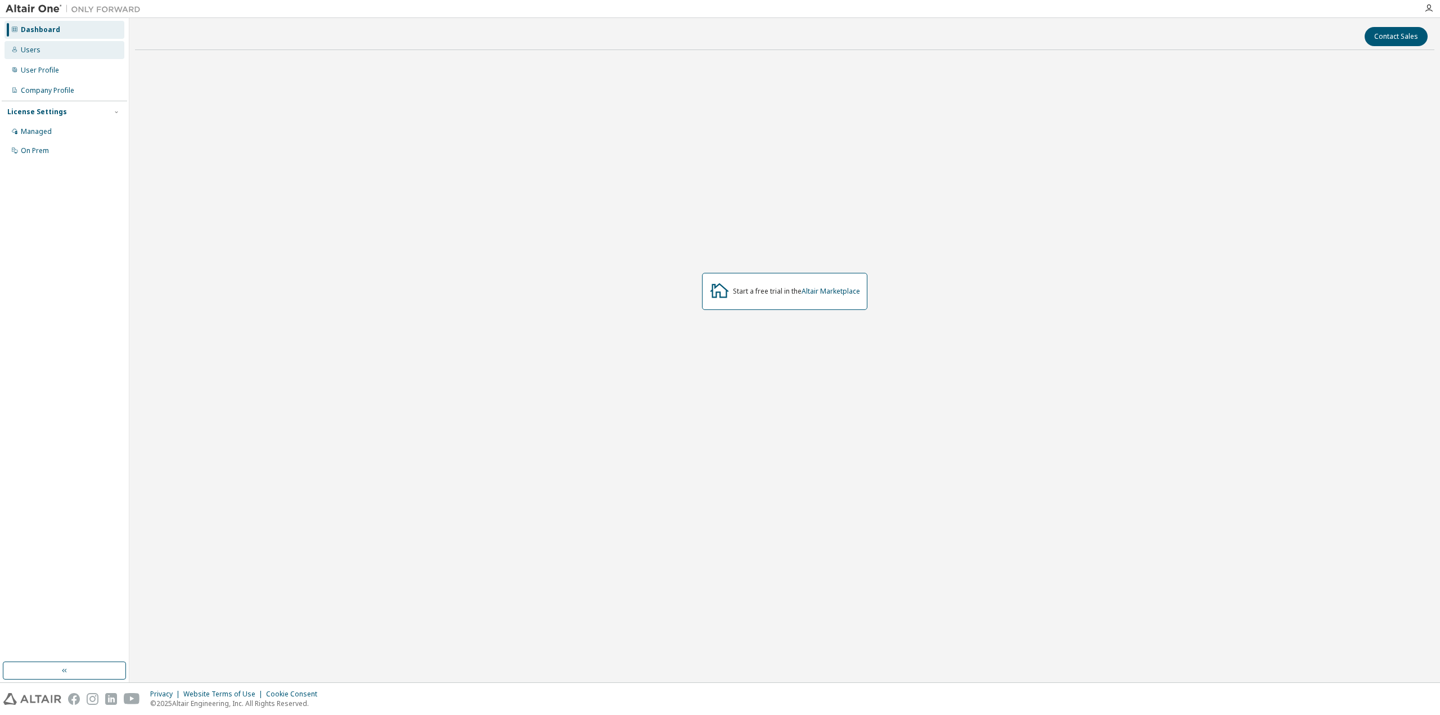 The width and height of the screenshot is (1440, 715). What do you see at coordinates (132, 699) in the screenshot?
I see `img: youtube.svg` at bounding box center [132, 699].